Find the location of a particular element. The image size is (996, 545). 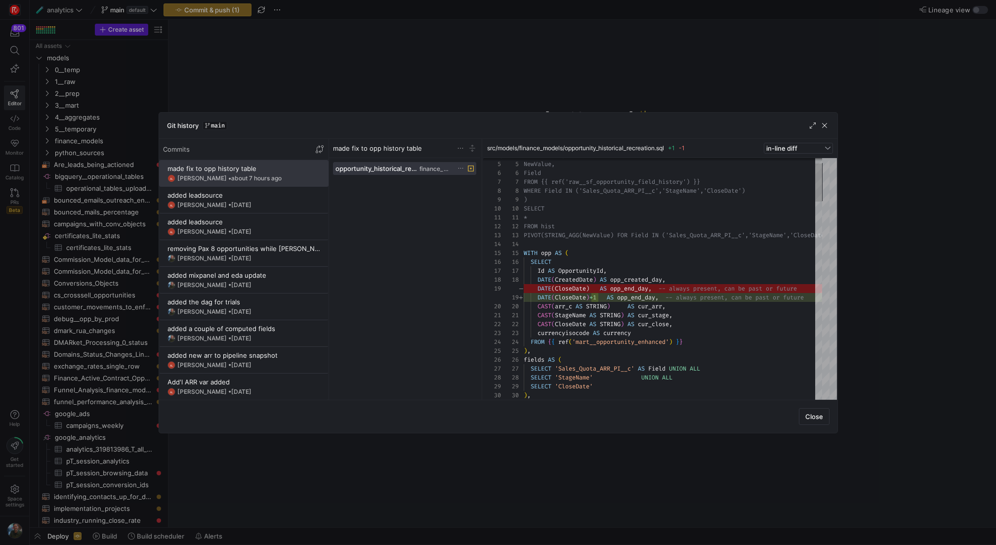

div: 6 is located at coordinates (492, 173).